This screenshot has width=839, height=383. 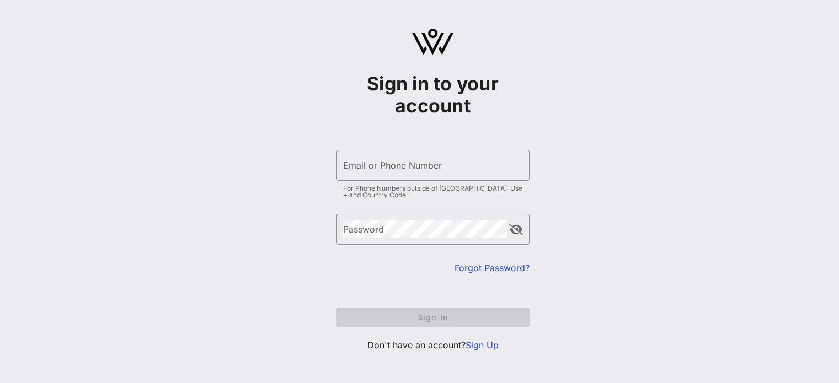 I want to click on img: logo.svg, so click(x=432, y=42).